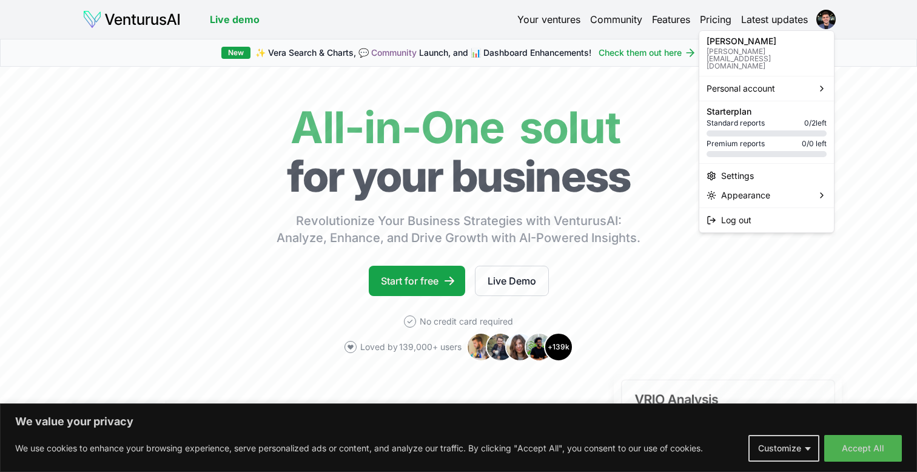 The width and height of the screenshot is (917, 472). Describe the element at coordinates (735, 144) in the screenshot. I see `span: Premium reports` at that location.